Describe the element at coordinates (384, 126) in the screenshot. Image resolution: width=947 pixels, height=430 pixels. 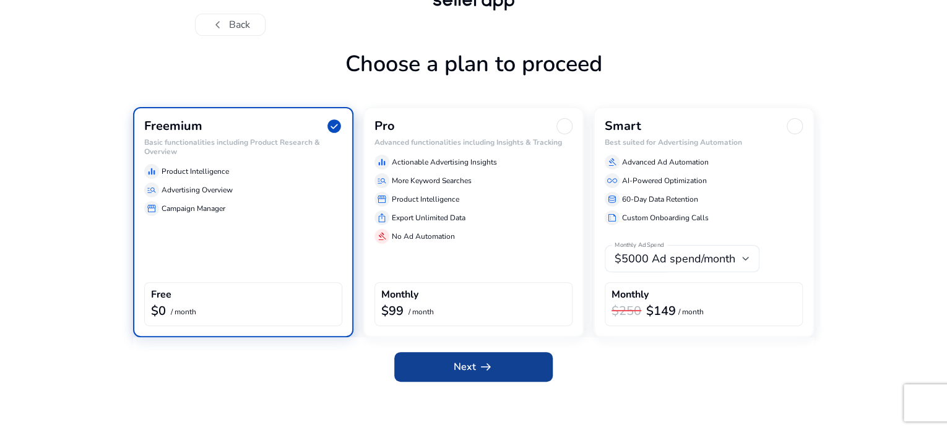
I see `h3: Pro` at that location.